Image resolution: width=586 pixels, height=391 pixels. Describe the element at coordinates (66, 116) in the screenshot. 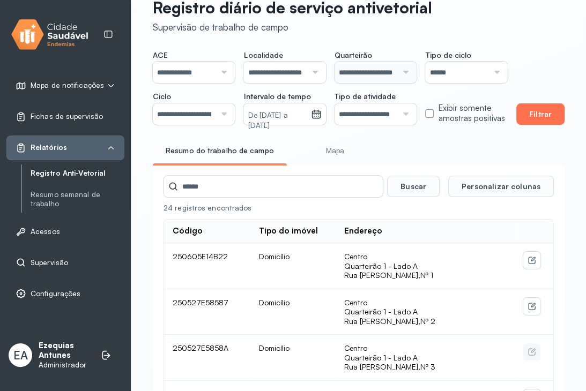

I see `span: Fichas de supervisão` at that location.